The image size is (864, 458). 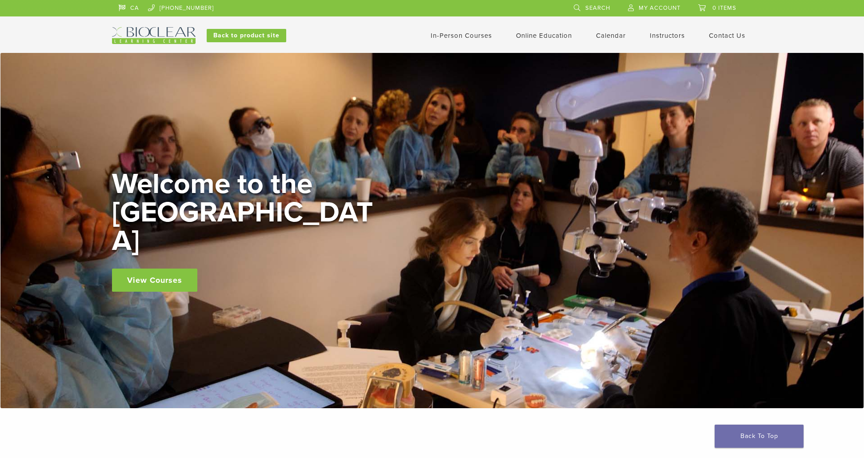 I want to click on img: Bioclear, so click(x=154, y=36).